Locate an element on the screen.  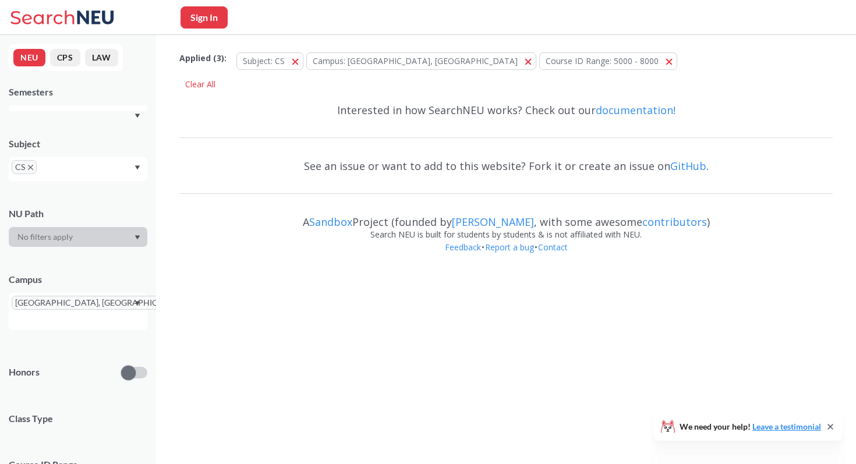
a: Contact is located at coordinates (553, 247).